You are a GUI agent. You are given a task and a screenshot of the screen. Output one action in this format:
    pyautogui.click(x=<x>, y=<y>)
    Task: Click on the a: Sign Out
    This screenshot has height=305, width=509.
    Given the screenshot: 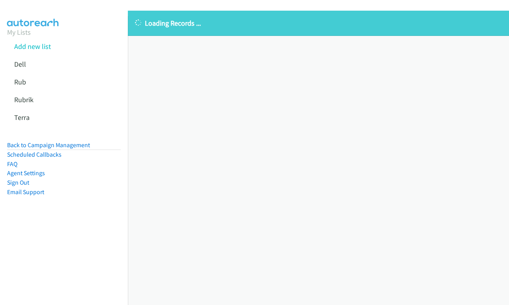 What is the action you would take?
    pyautogui.click(x=18, y=182)
    